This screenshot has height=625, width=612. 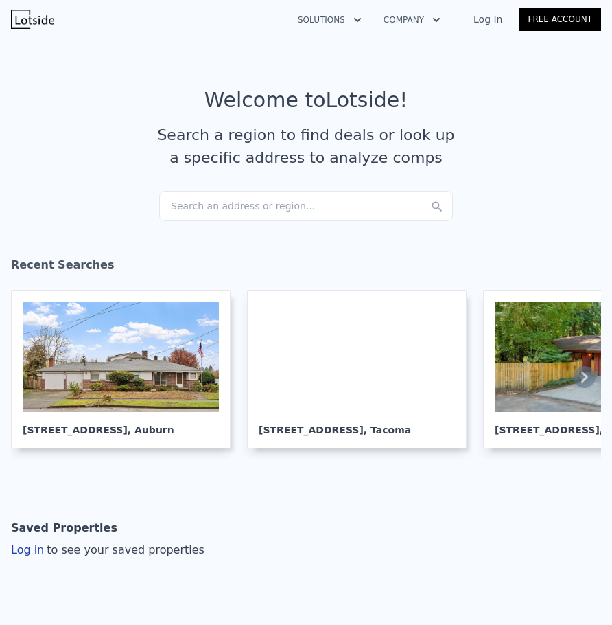 I want to click on div: Search an address or region..., so click(x=306, y=206).